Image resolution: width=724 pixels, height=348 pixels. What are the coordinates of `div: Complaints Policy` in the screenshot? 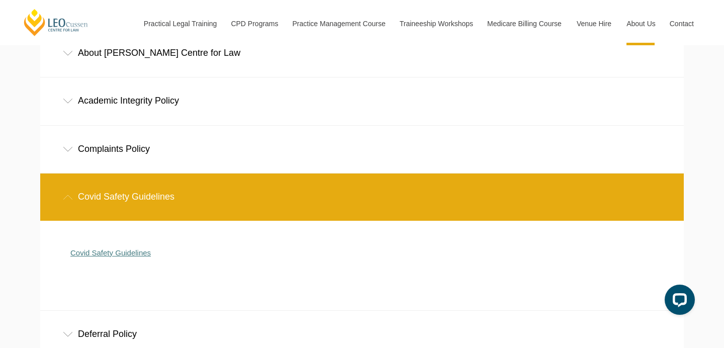 It's located at (362, 149).